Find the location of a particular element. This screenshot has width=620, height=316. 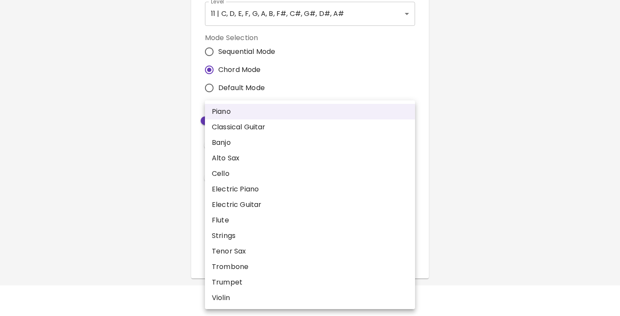

li: Violin is located at coordinates (310, 298).